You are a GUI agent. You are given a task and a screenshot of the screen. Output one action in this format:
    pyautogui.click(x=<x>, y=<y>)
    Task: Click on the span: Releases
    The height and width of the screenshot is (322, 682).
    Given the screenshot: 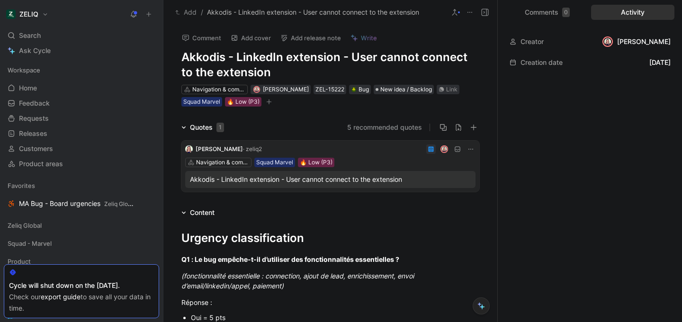 What is the action you would take?
    pyautogui.click(x=33, y=134)
    